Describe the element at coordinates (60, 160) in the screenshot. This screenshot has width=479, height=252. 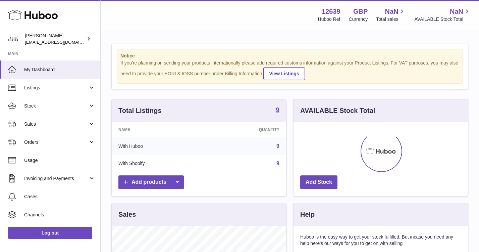
I see `span: Usage` at that location.